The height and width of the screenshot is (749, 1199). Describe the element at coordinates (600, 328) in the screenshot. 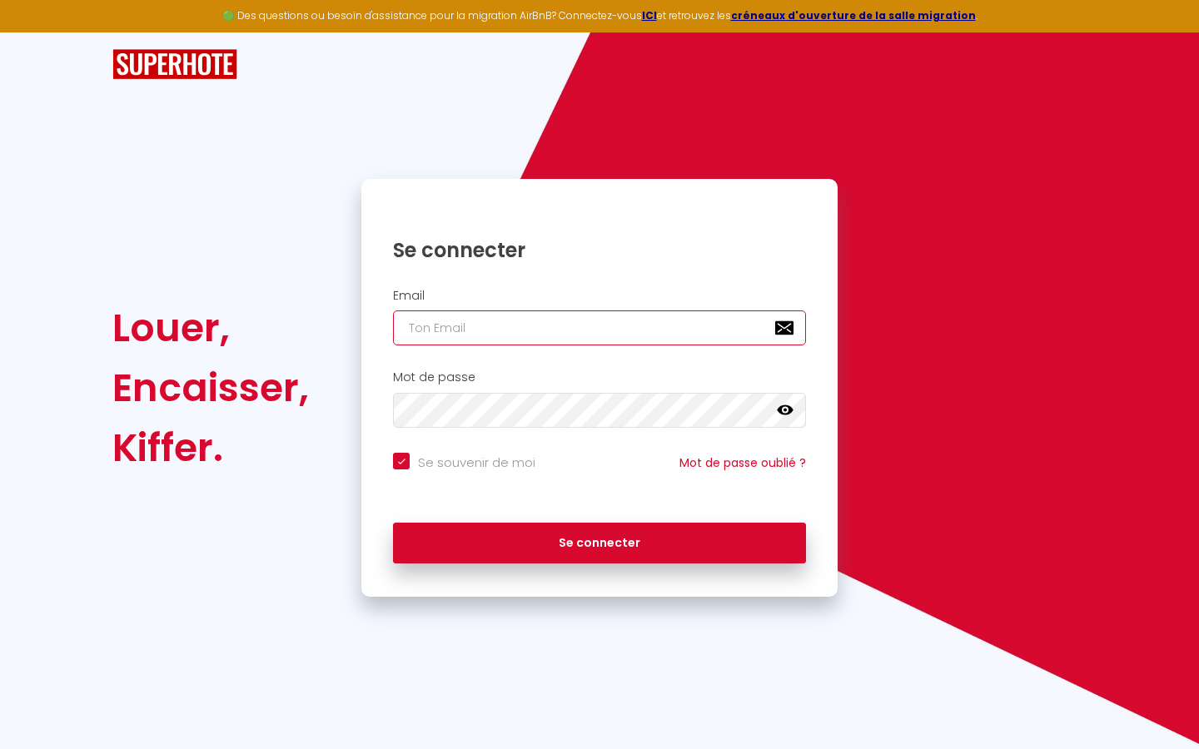

I see `input: Ton Email` at that location.